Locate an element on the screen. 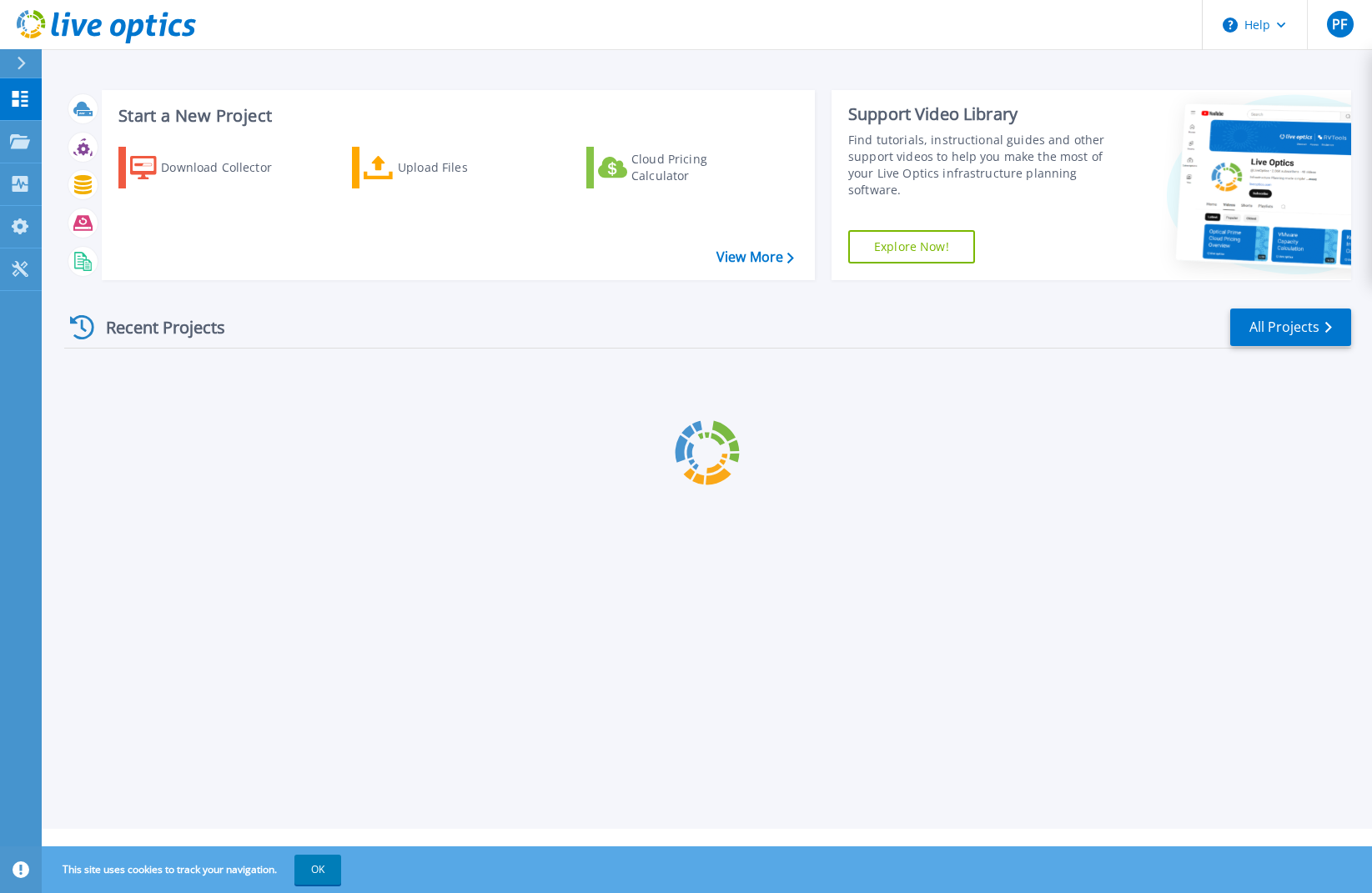  a: Download Collector is located at coordinates (211, 167).